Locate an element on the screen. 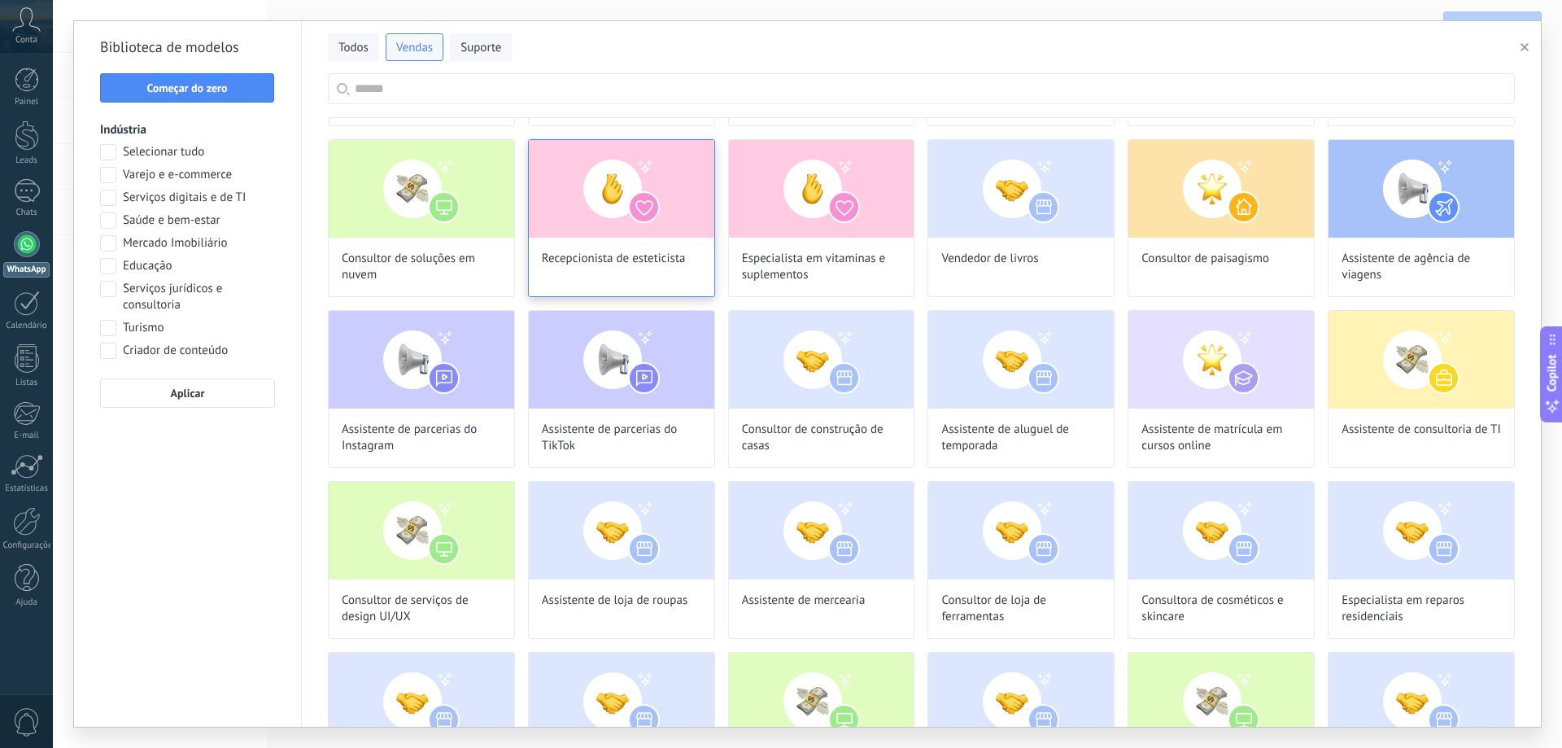  div: Configurações is located at coordinates (27, 545).